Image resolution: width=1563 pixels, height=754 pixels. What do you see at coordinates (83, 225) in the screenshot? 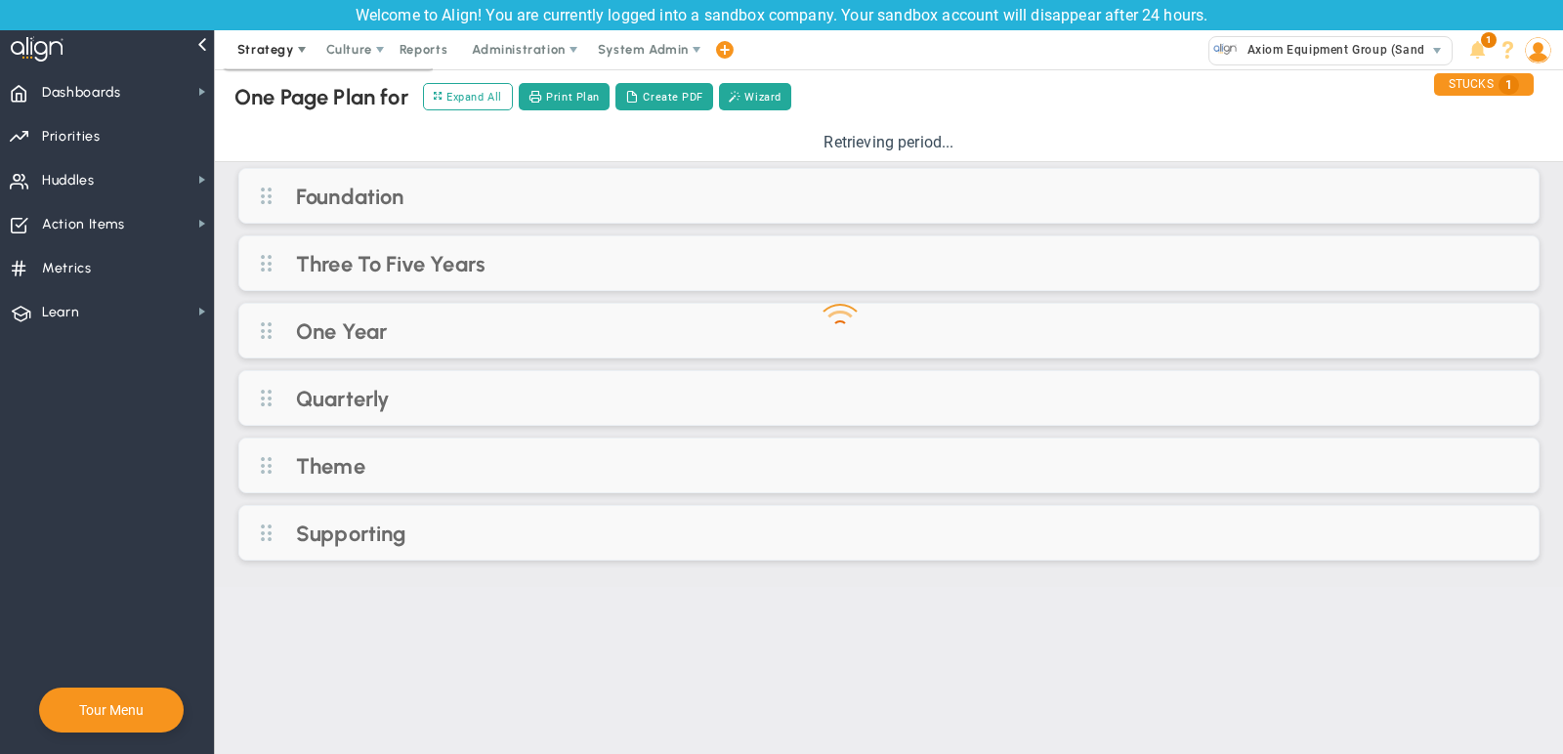
I see `span: Action Items` at bounding box center [83, 225].